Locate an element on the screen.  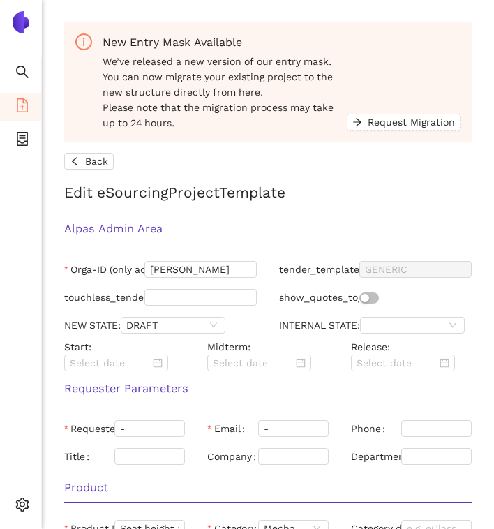
div: Start: is located at coordinates (124, 355).